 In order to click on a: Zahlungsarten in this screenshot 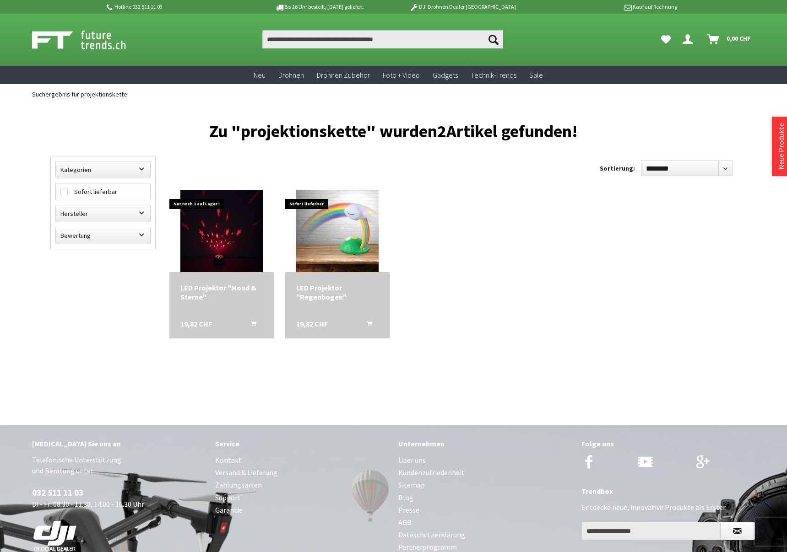, I will do `click(302, 485)`.